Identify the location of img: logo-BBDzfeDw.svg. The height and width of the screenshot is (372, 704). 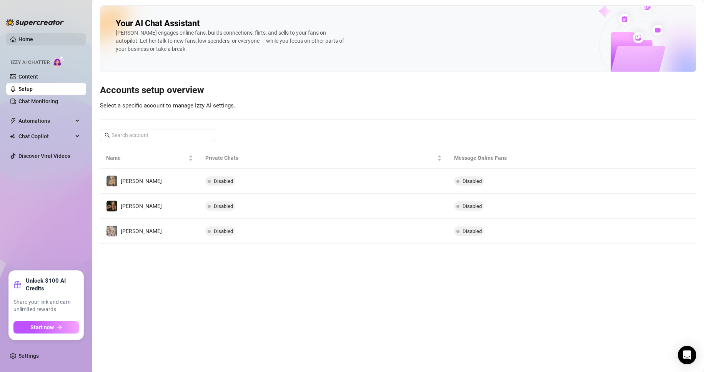
(35, 22).